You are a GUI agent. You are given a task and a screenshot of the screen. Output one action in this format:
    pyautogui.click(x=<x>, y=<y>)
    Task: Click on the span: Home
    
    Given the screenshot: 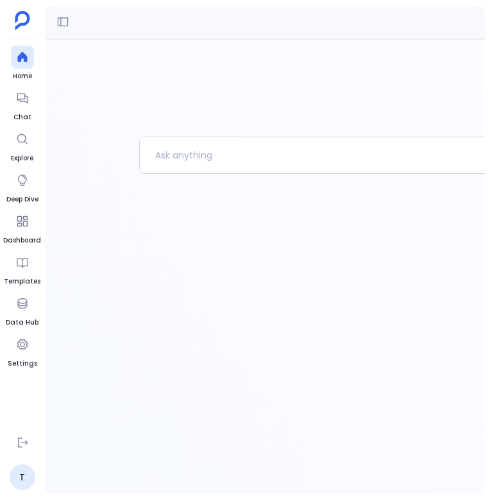 What is the action you would take?
    pyautogui.click(x=22, y=76)
    